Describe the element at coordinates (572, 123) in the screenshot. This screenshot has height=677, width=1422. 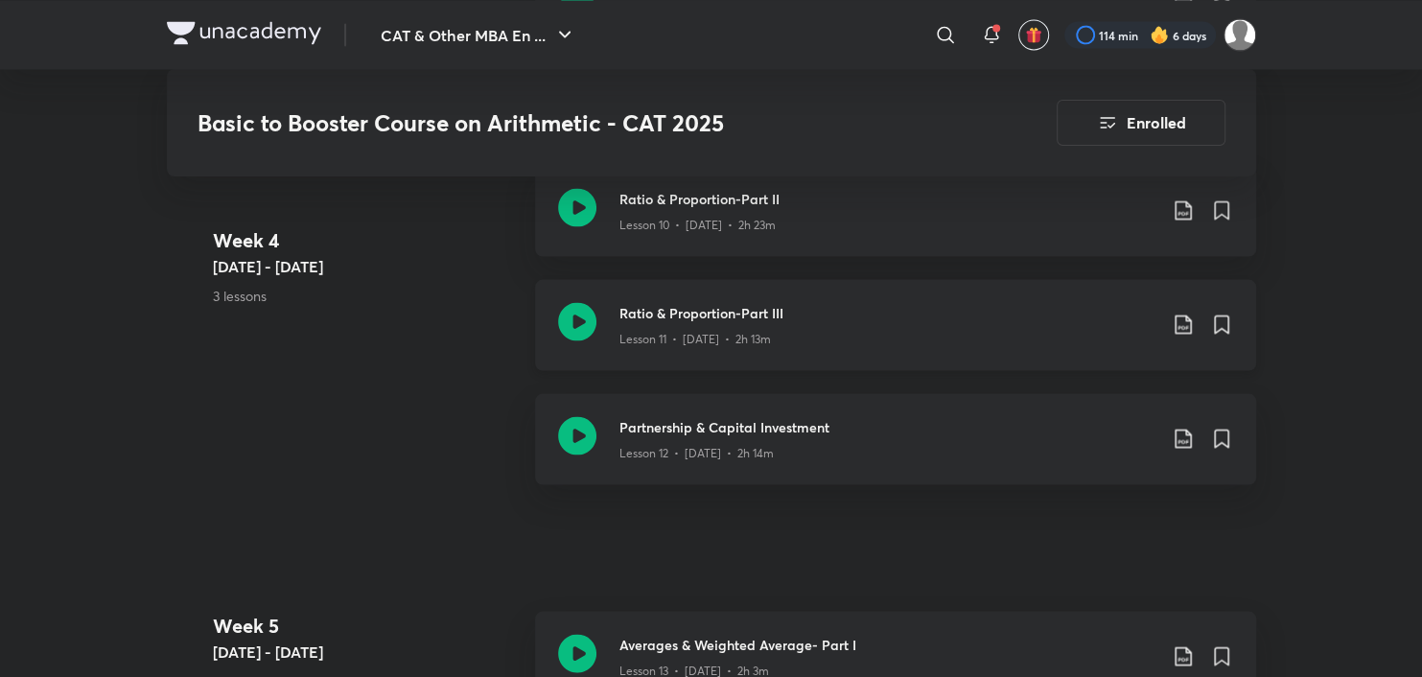
I see `h3: Basic to Booster Course on Arithmetic - CAT 2025` at that location.